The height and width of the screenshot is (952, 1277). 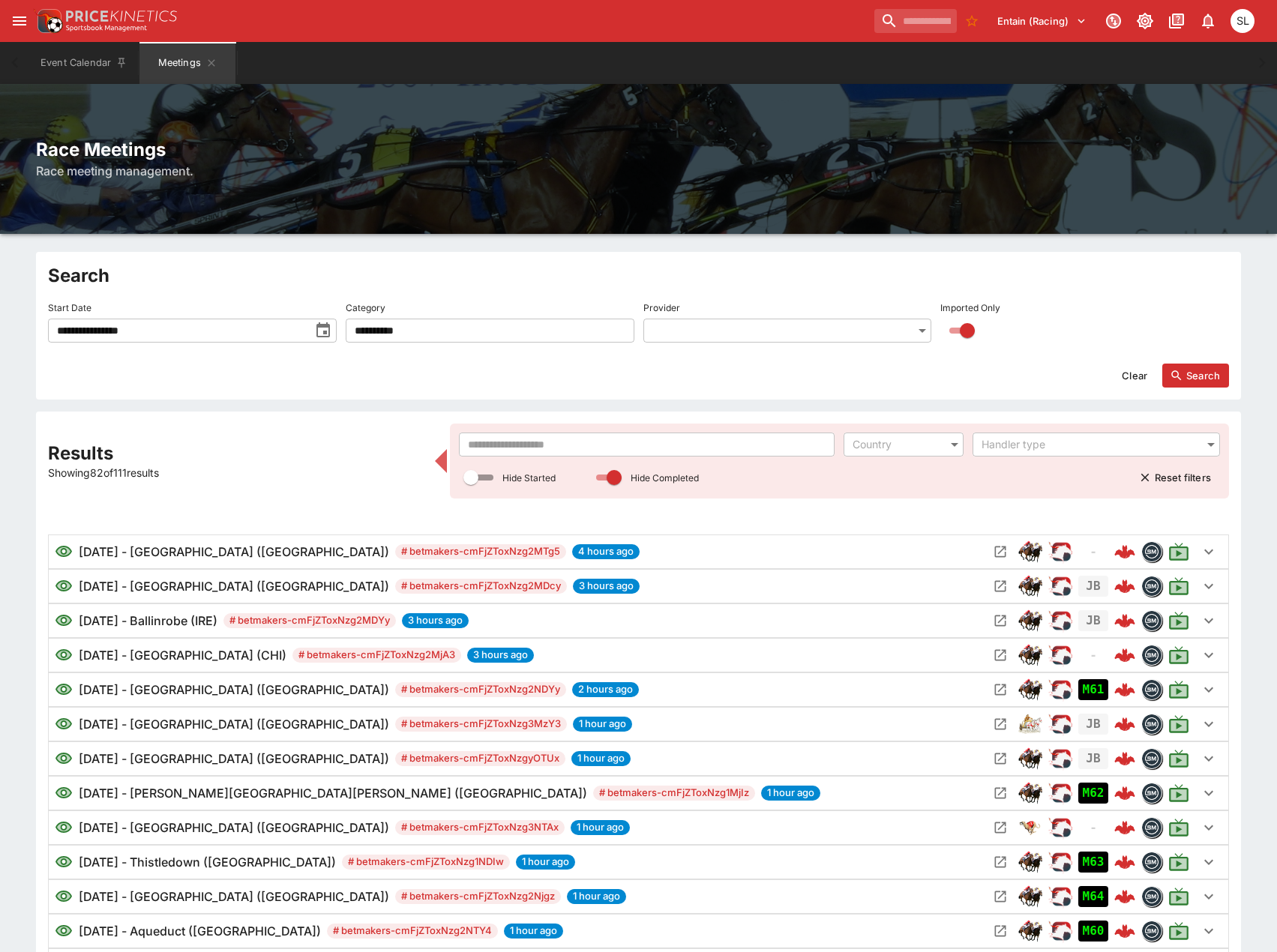 I want to click on p: Hide Started, so click(x=529, y=478).